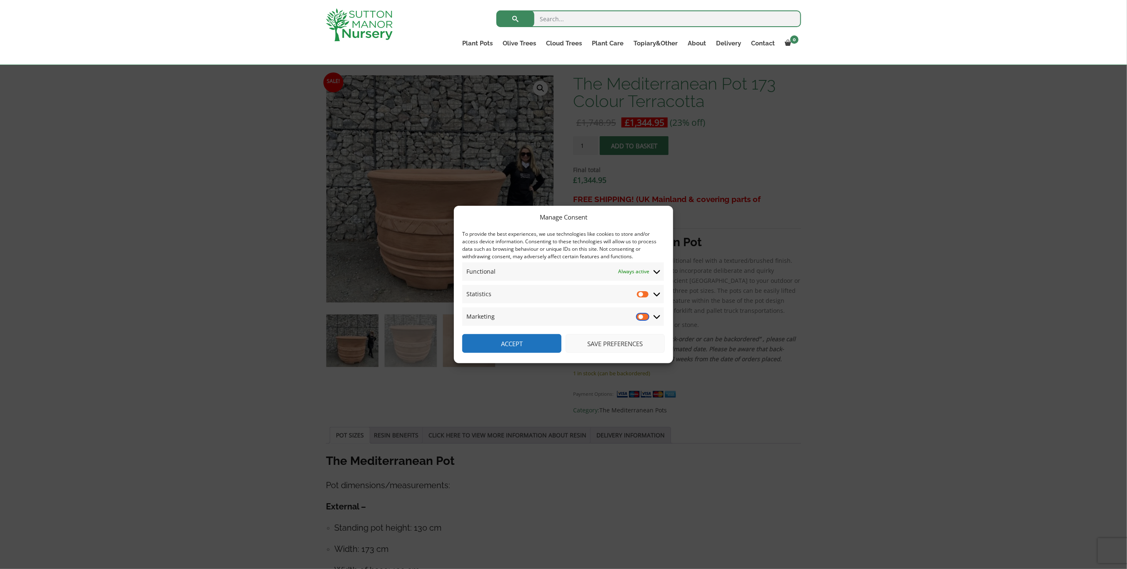  What do you see at coordinates (512, 343) in the screenshot?
I see `button: Accept` at bounding box center [512, 343].